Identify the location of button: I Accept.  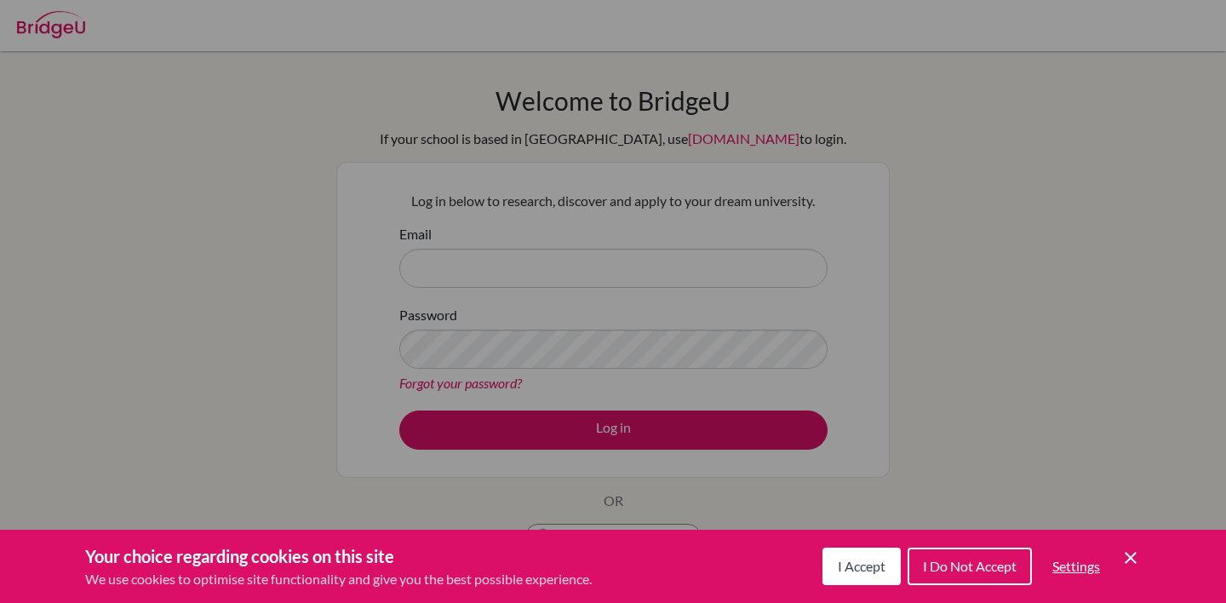
(862, 566).